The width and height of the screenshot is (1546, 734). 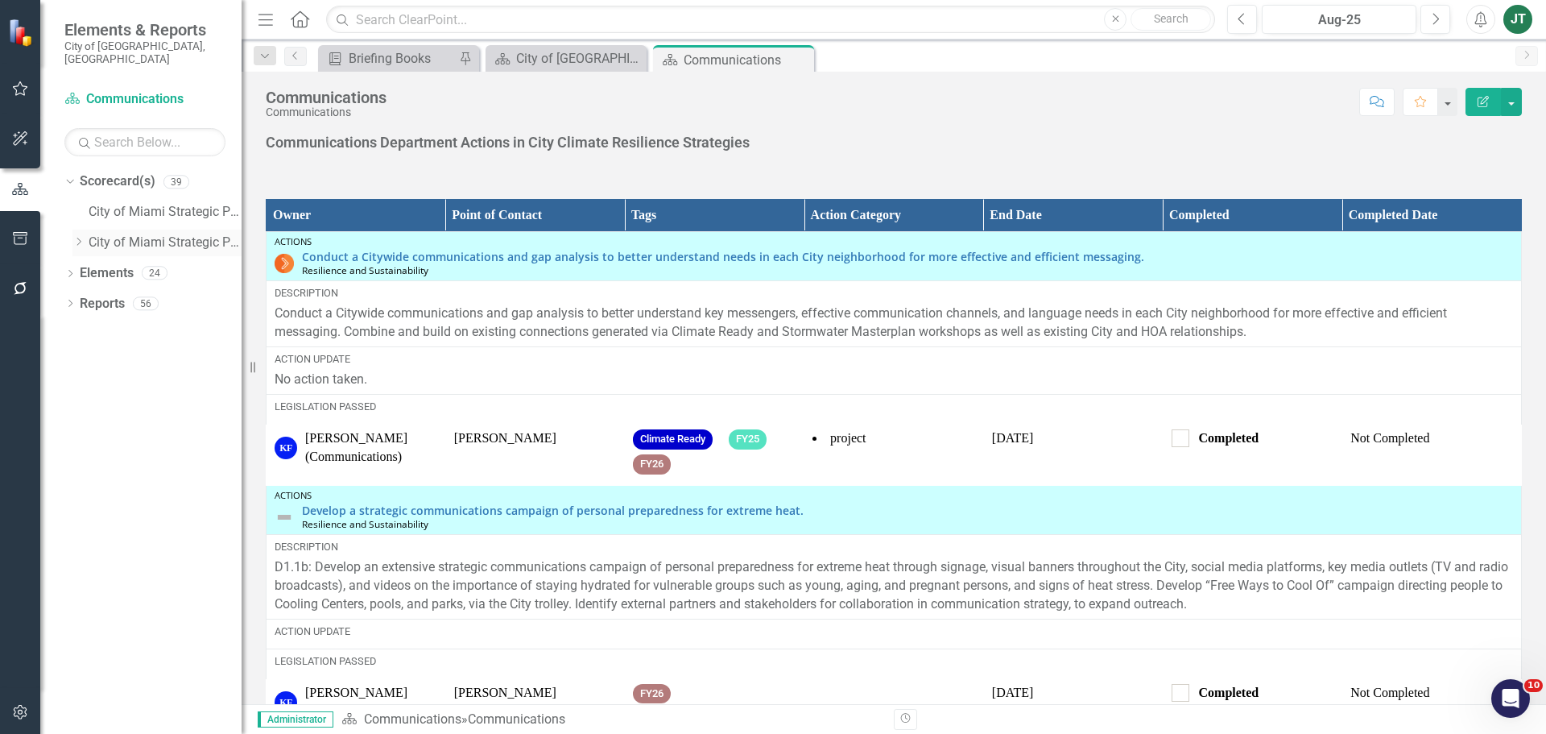 I want to click on a: City of Miami Strategic Plan (NEW), so click(x=165, y=242).